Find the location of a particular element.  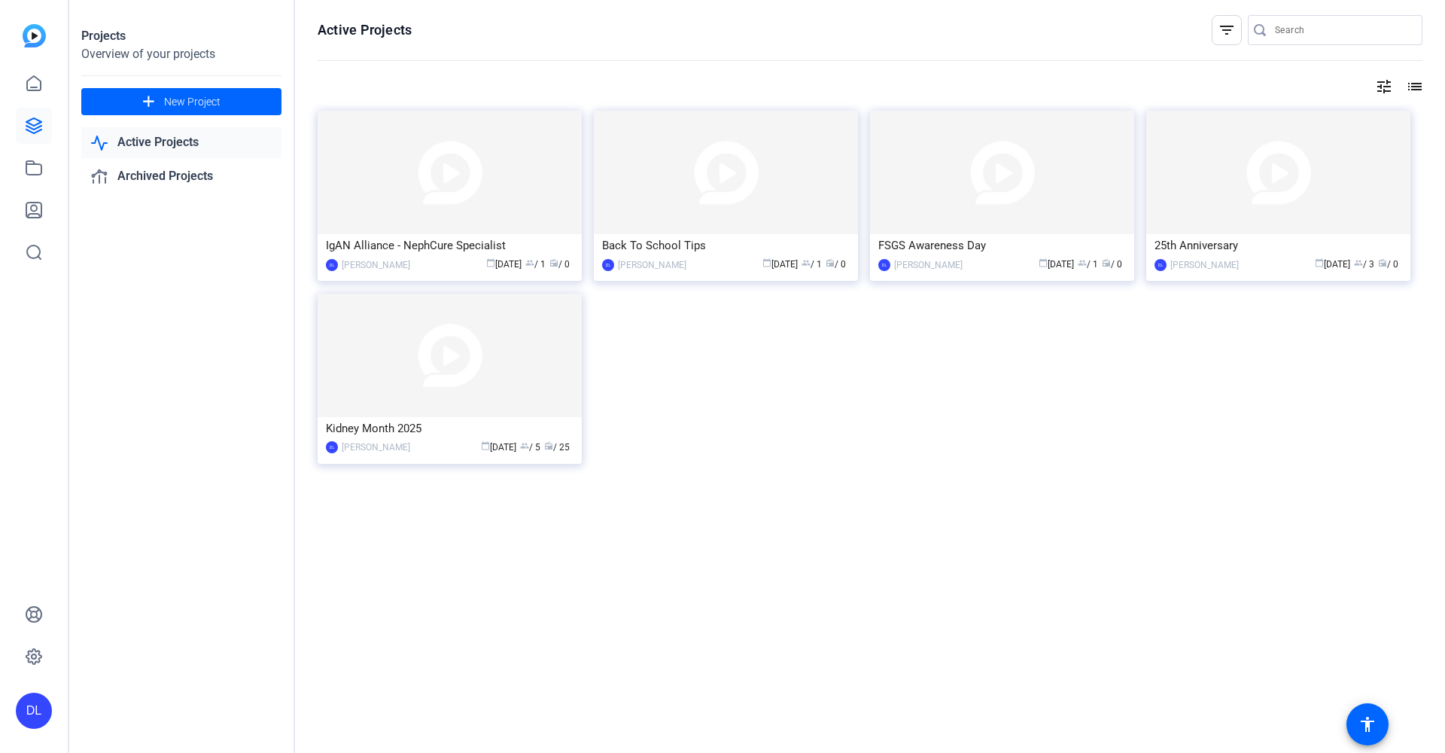

h1: Active Projects is located at coordinates (364, 30).